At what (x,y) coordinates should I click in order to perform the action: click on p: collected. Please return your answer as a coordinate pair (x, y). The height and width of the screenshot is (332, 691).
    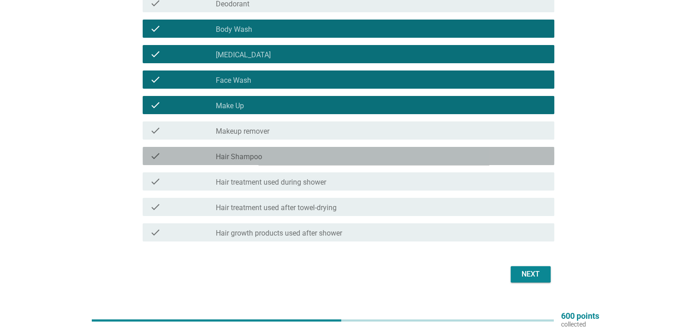
    Looking at the image, I should click on (580, 324).